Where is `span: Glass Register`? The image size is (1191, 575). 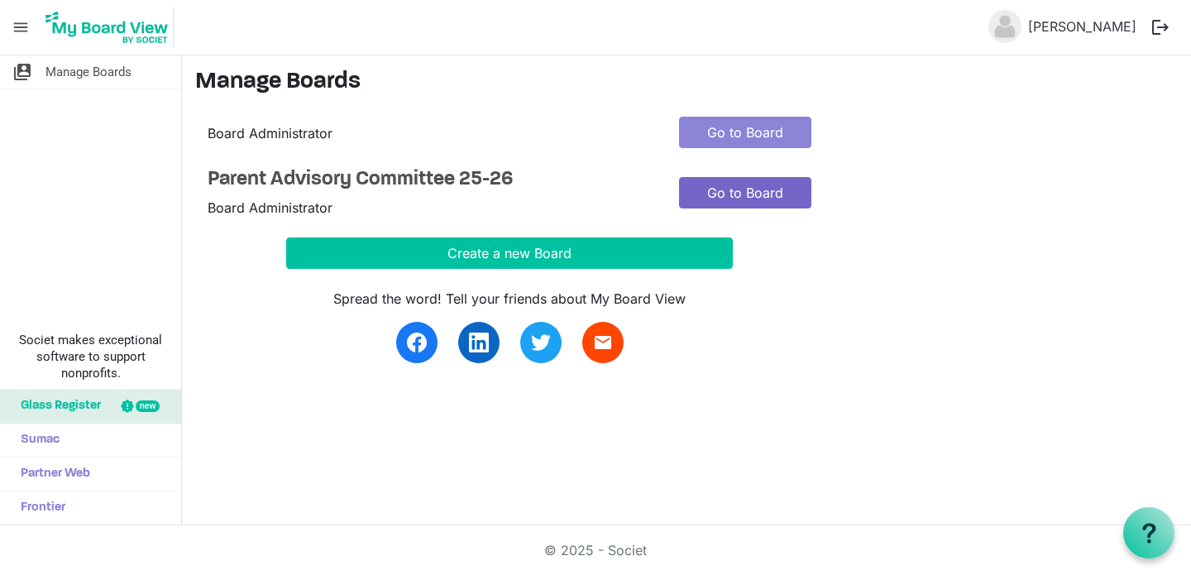 span: Glass Register is located at coordinates (56, 406).